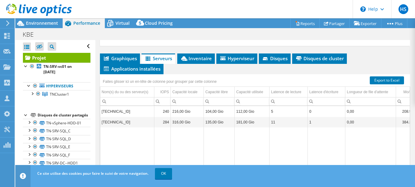  Describe the element at coordinates (371, 101) in the screenshot. I see `td: Column Longueur de file d'attente, Filter cell` at that location.